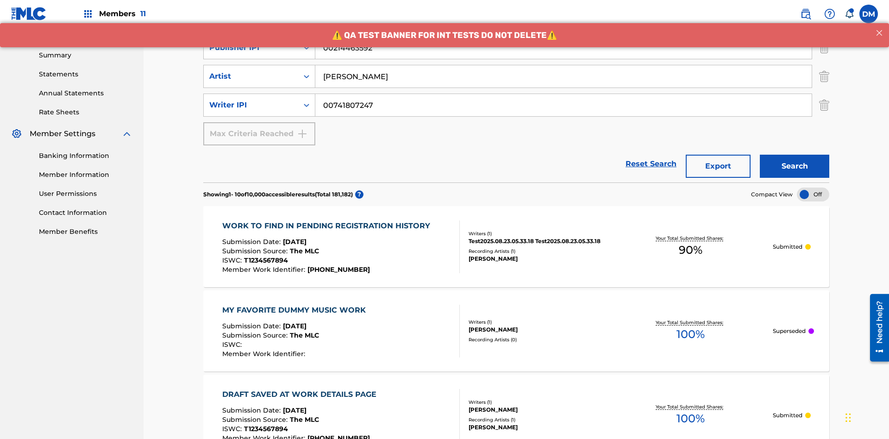 The width and height of the screenshot is (889, 439). I want to click on div: Test2025.08.23.05.33.18 Test2025.08.23.05.33.18, so click(538, 241).